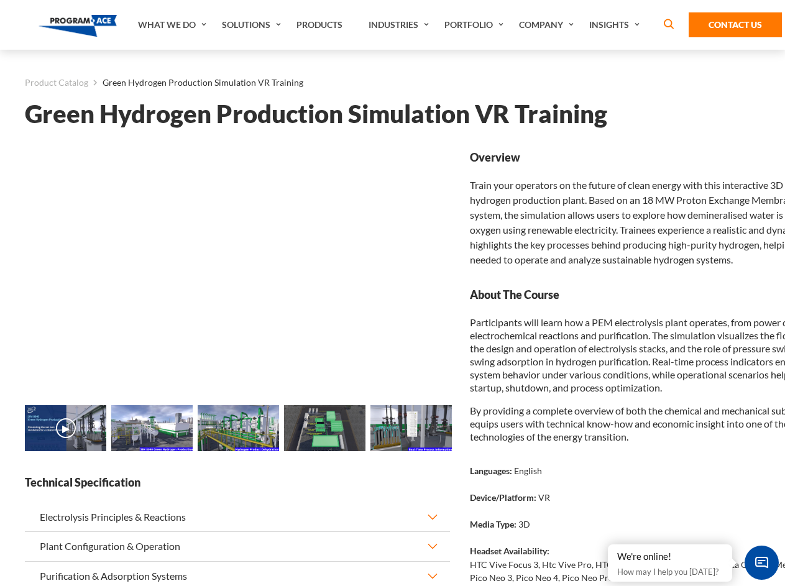  I want to click on p: English, so click(528, 470).